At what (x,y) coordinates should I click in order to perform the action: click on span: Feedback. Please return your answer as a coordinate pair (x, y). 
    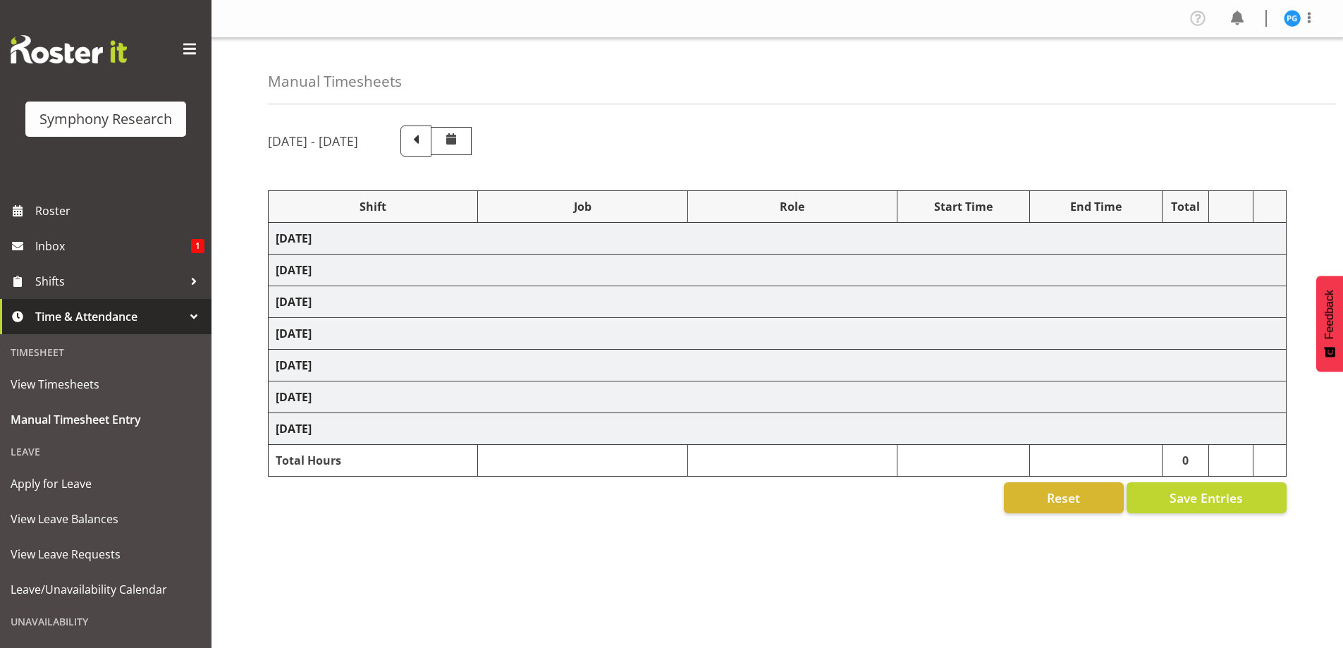
    Looking at the image, I should click on (1330, 314).